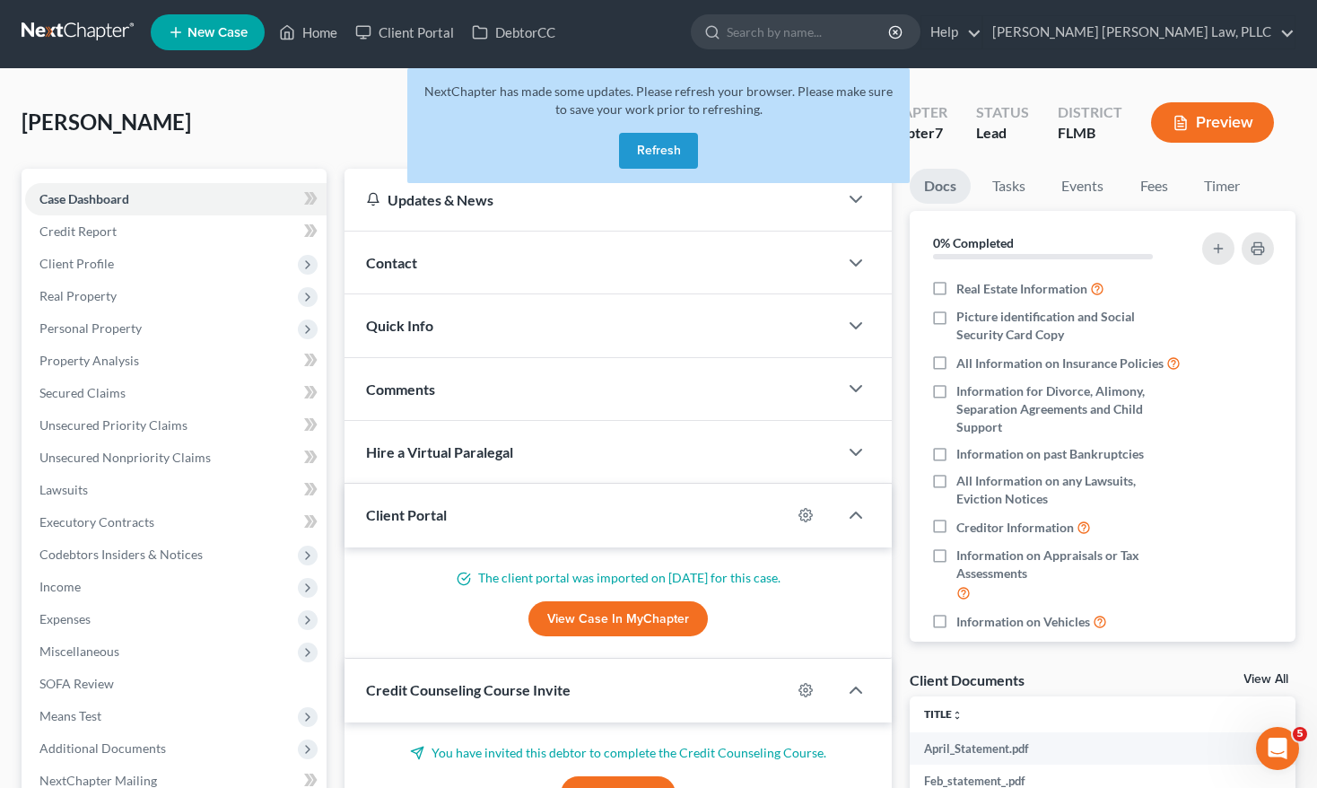  Describe the element at coordinates (176, 684) in the screenshot. I see `a: SOFA Review` at that location.